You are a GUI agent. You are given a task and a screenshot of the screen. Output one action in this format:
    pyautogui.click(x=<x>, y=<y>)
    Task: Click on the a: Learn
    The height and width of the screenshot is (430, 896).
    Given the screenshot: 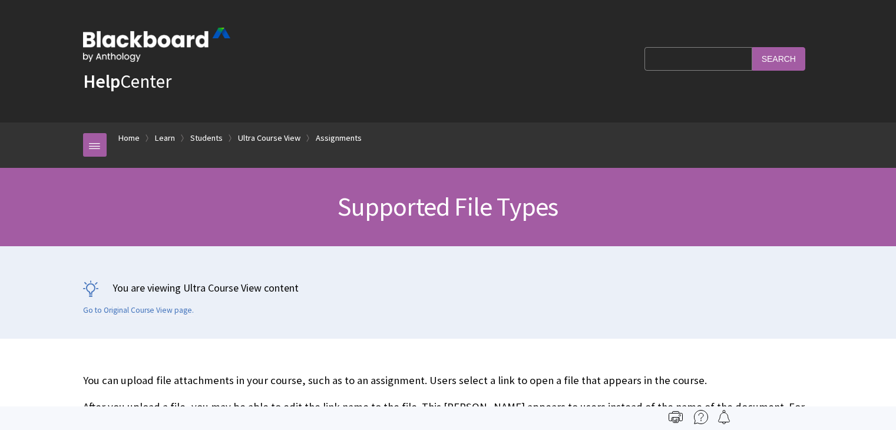 What is the action you would take?
    pyautogui.click(x=165, y=138)
    